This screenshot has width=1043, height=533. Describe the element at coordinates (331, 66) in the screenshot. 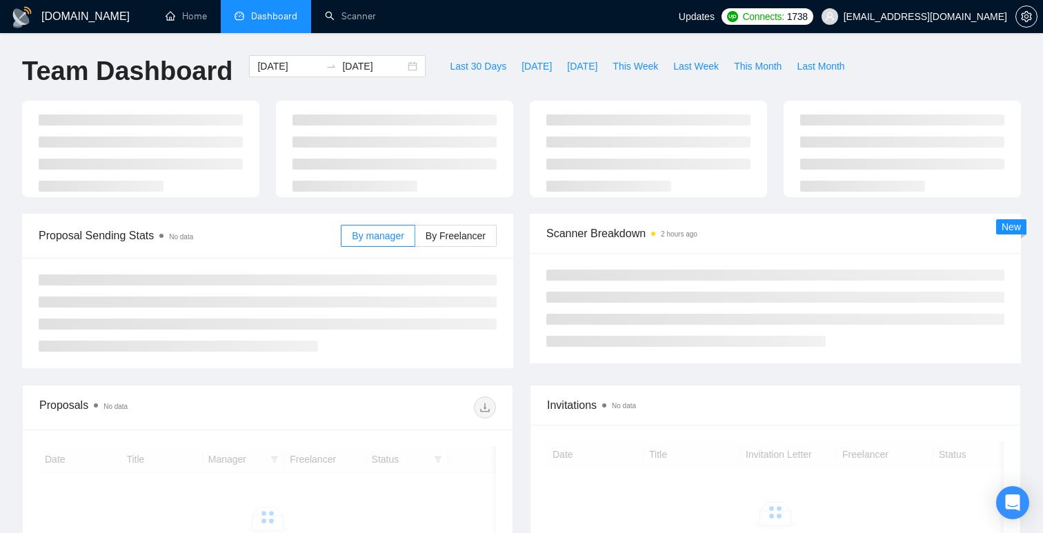

I see `span: swap-right` at that location.